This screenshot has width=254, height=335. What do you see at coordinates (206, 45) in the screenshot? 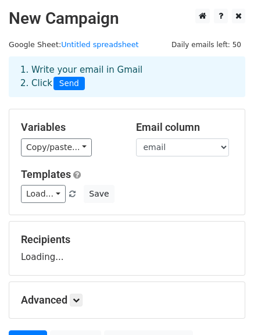
I see `span: Daily emails left: 50` at bounding box center [206, 45].